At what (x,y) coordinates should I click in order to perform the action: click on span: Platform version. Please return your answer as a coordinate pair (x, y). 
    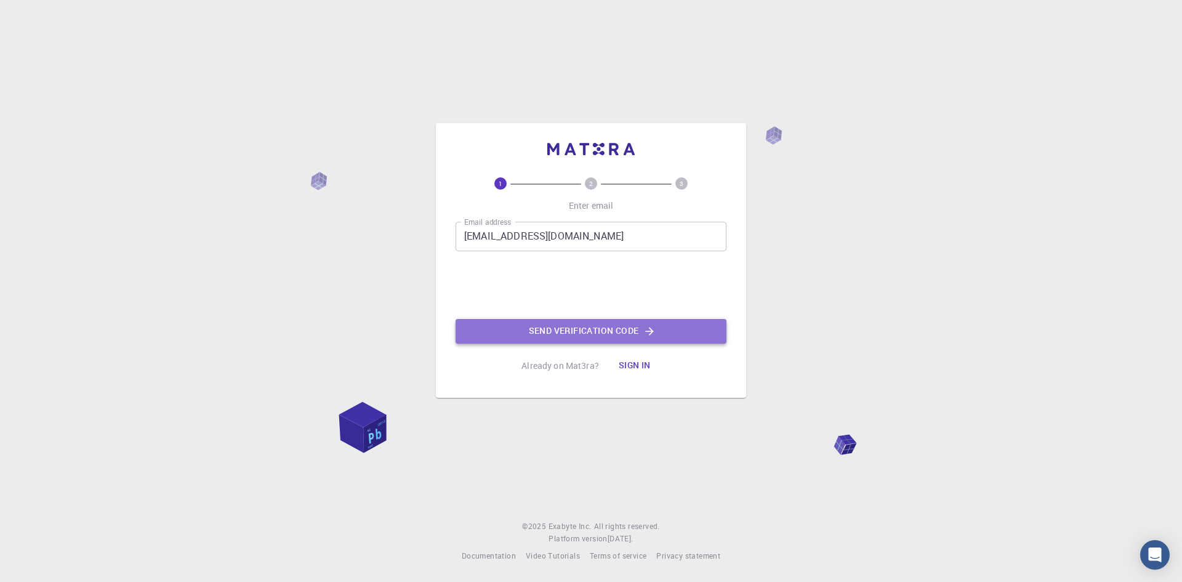
    Looking at the image, I should click on (578, 539).